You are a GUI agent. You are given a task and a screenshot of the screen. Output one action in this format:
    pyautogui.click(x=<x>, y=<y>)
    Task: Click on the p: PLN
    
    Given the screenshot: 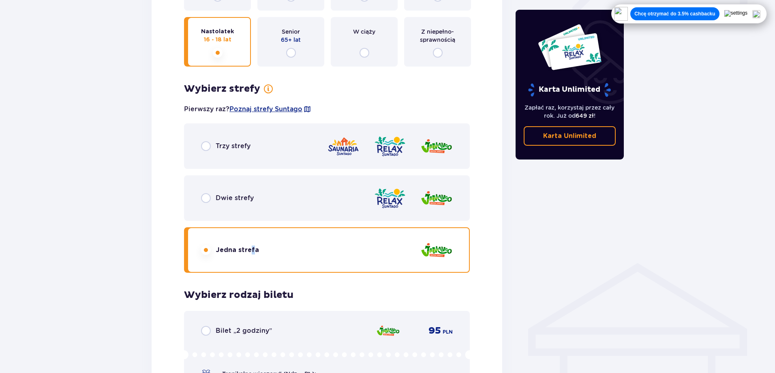 What is the action you would take?
    pyautogui.click(x=448, y=332)
    